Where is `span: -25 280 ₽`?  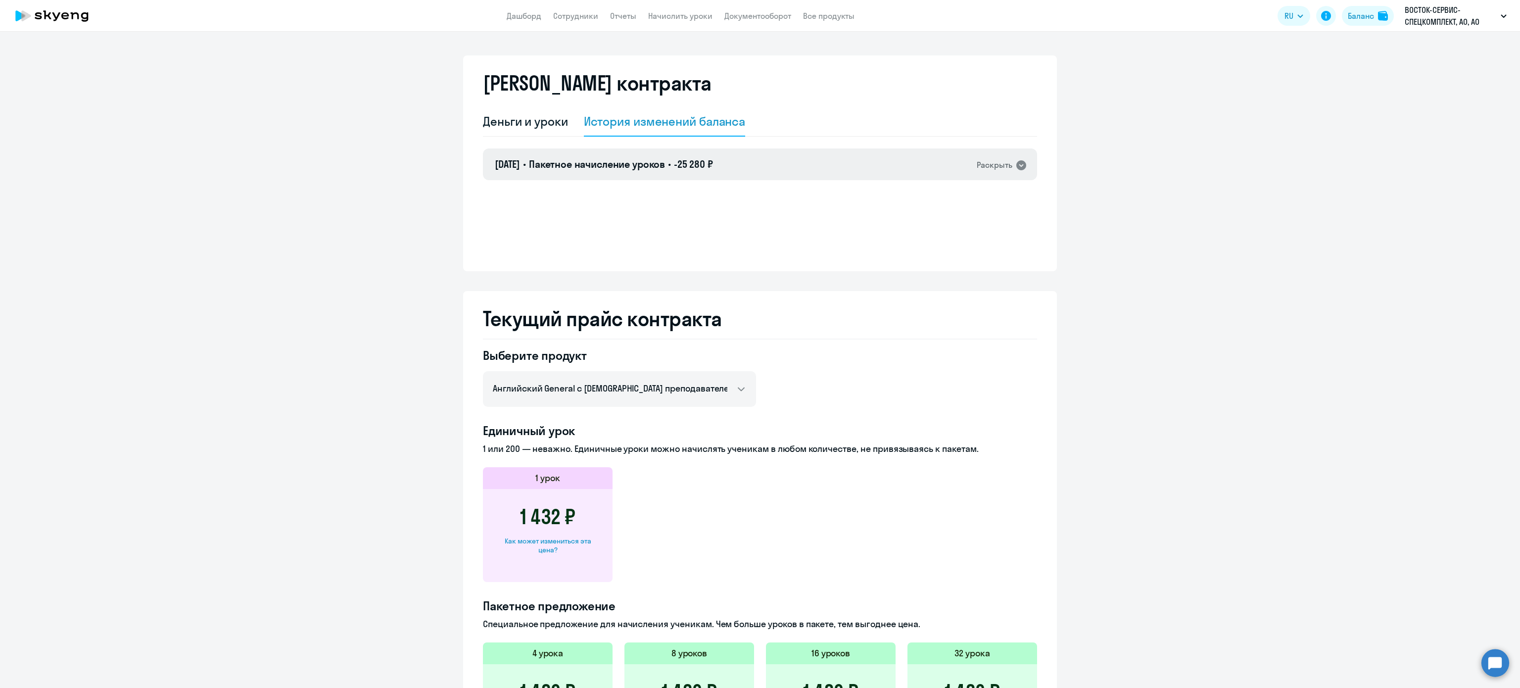
span: -25 280 ₽ is located at coordinates (693, 164).